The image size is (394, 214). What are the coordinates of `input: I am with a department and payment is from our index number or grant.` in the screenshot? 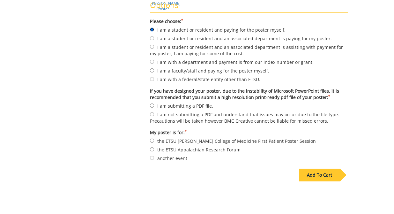 It's located at (152, 62).